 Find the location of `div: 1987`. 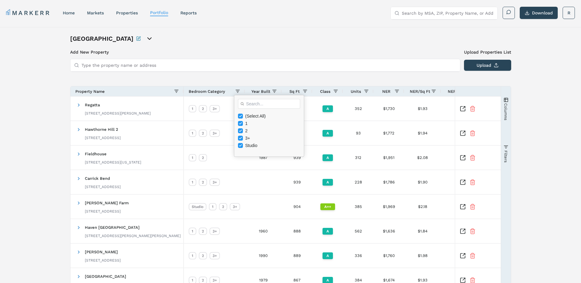

div: 1987 is located at coordinates (263, 157).